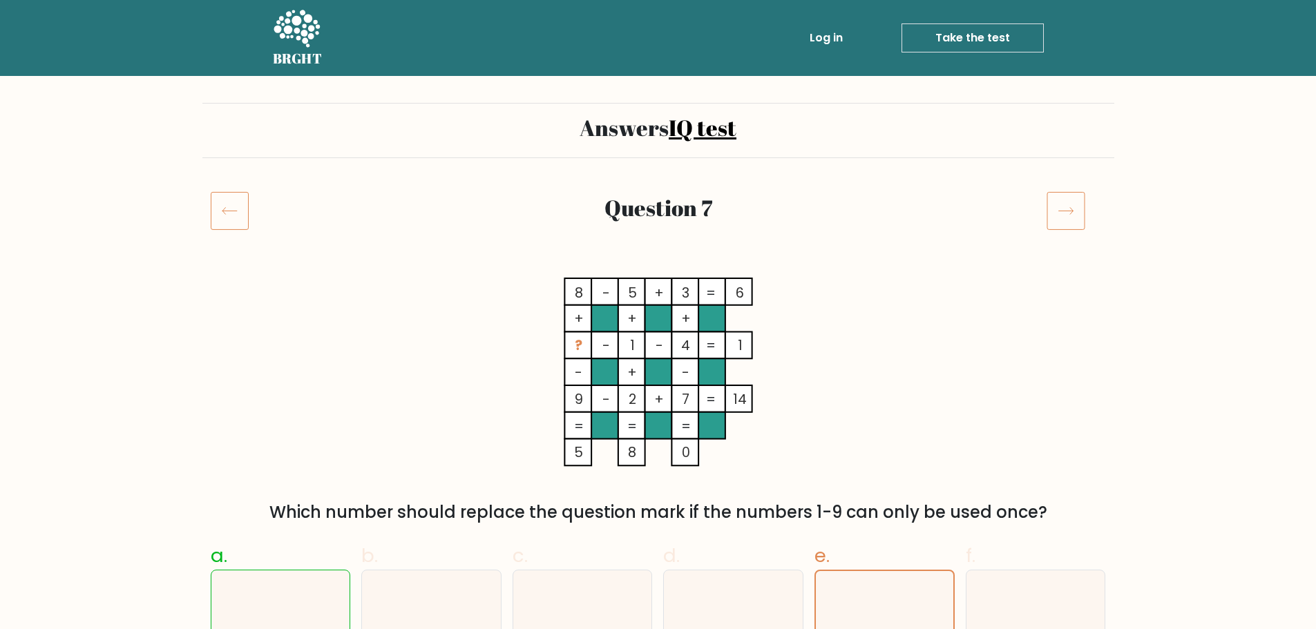 The image size is (1316, 629). I want to click on tspan: 14, so click(740, 399).